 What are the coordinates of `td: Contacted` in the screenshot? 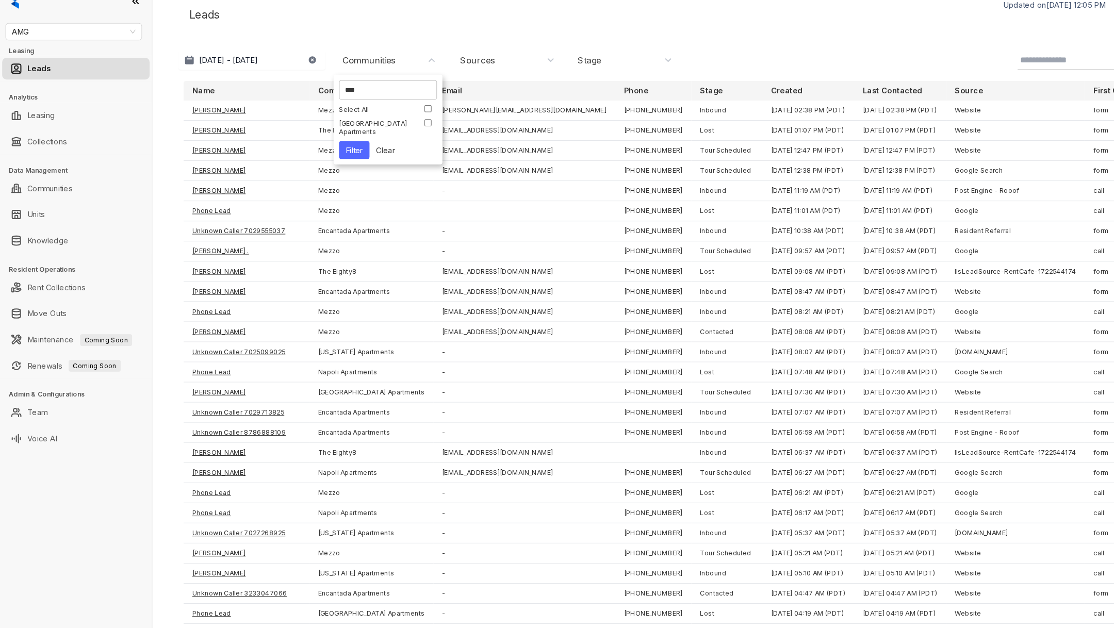 It's located at (689, 577).